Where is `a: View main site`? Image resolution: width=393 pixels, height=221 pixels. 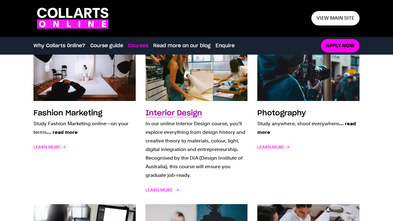 a: View main site is located at coordinates (336, 18).